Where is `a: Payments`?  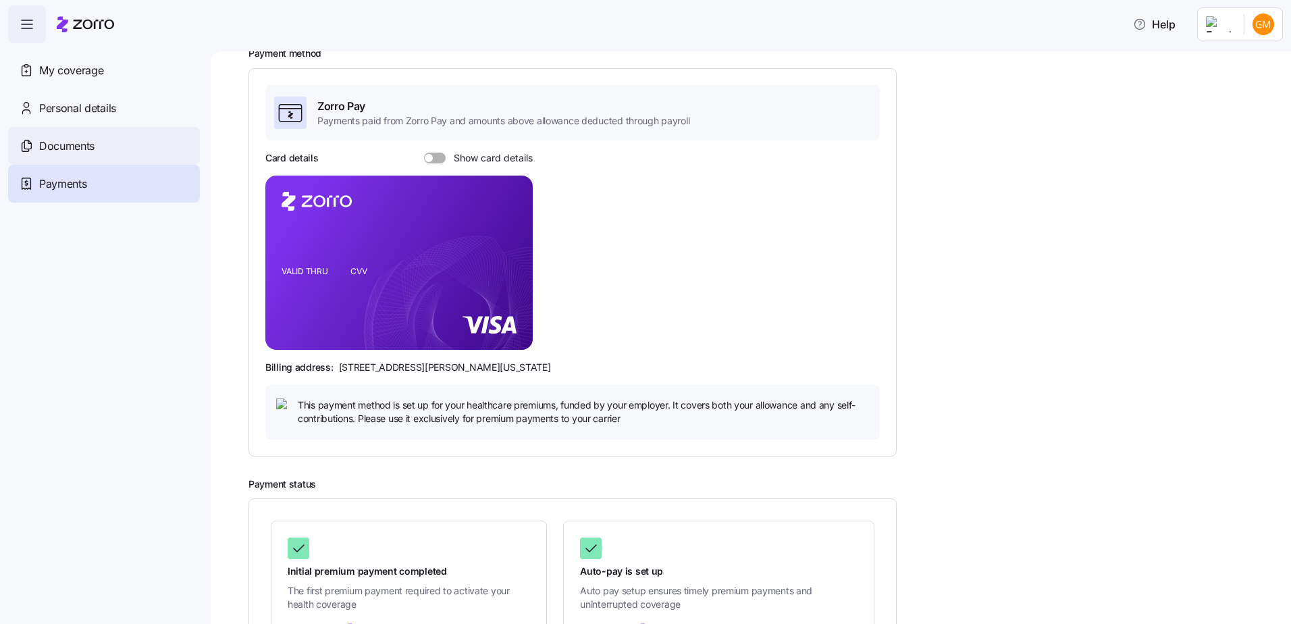
a: Payments is located at coordinates (104, 184).